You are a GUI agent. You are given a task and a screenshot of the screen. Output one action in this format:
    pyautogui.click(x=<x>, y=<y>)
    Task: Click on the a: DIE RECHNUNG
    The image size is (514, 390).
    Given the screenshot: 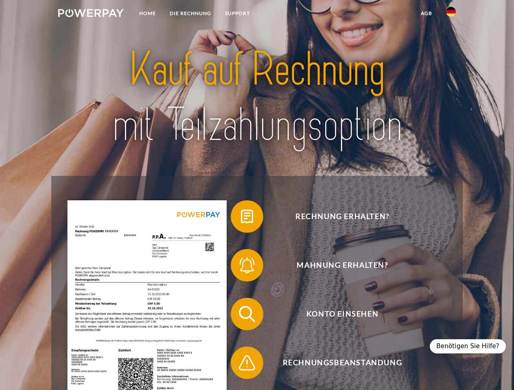 What is the action you would take?
    pyautogui.click(x=190, y=13)
    